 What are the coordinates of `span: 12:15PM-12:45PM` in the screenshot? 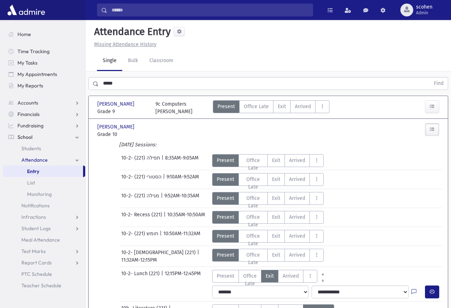 It's located at (183, 276).